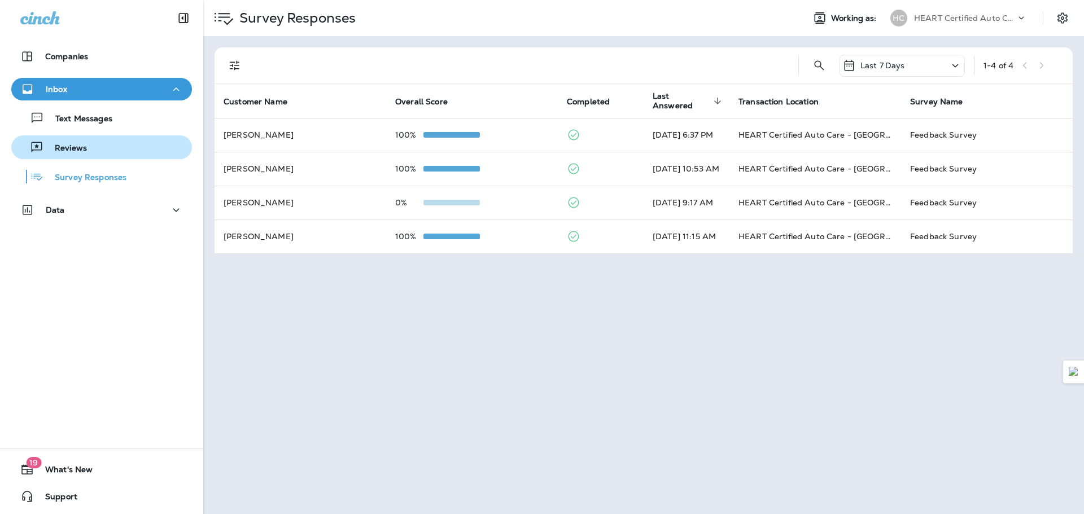 Image resolution: width=1084 pixels, height=514 pixels. Describe the element at coordinates (965, 18) in the screenshot. I see `p: HEART Certified Auto Care` at that location.